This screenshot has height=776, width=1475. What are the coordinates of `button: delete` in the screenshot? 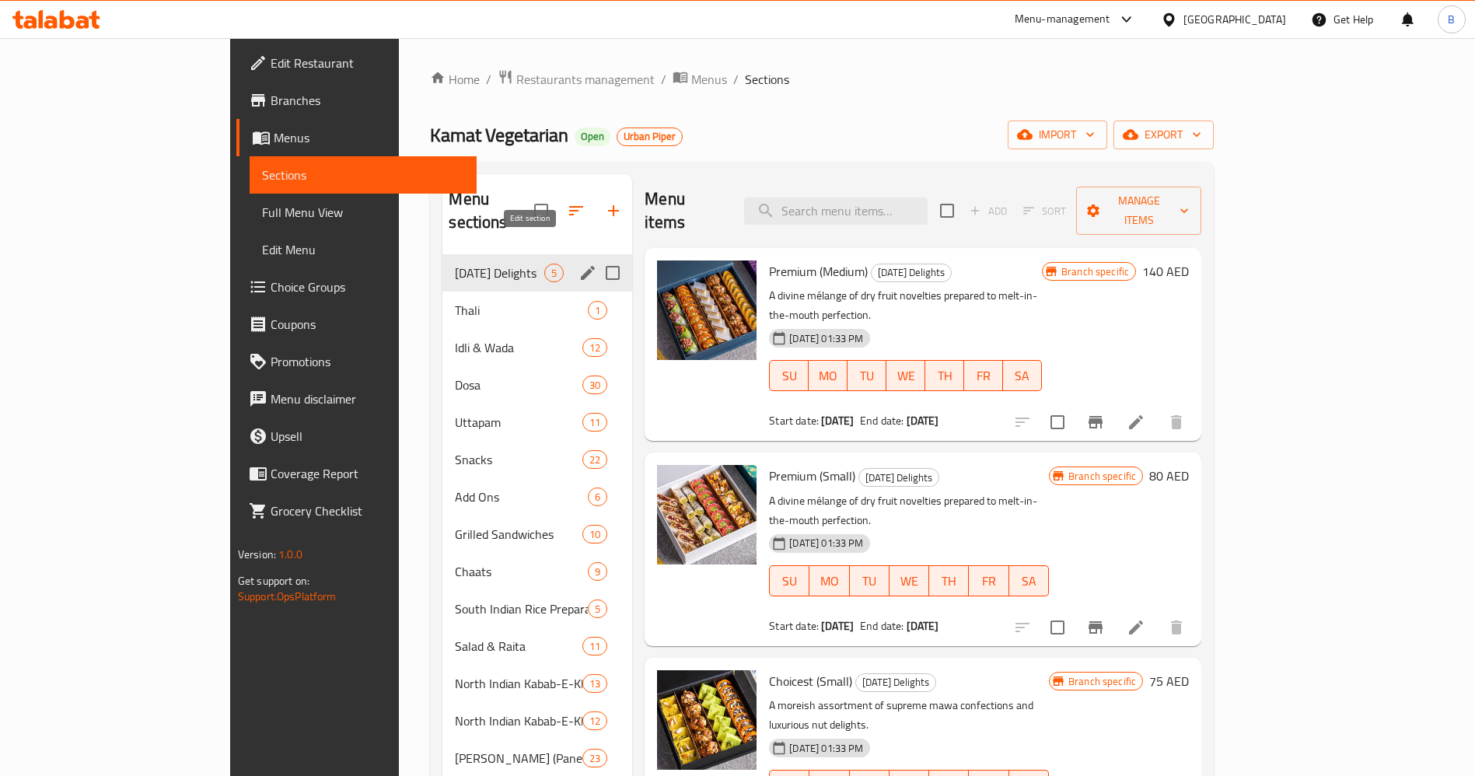 It's located at (1177, 628).